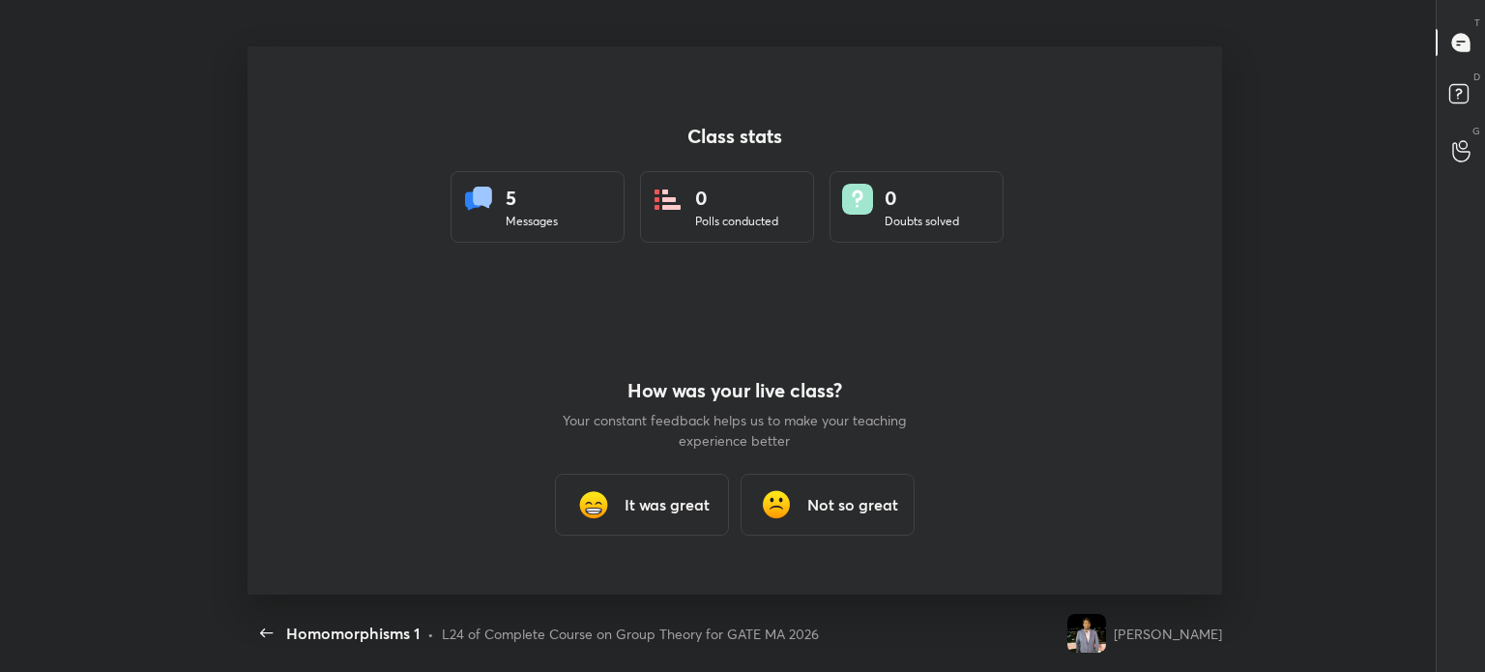 The image size is (1485, 672). Describe the element at coordinates (532, 221) in the screenshot. I see `div: Messages` at that location.